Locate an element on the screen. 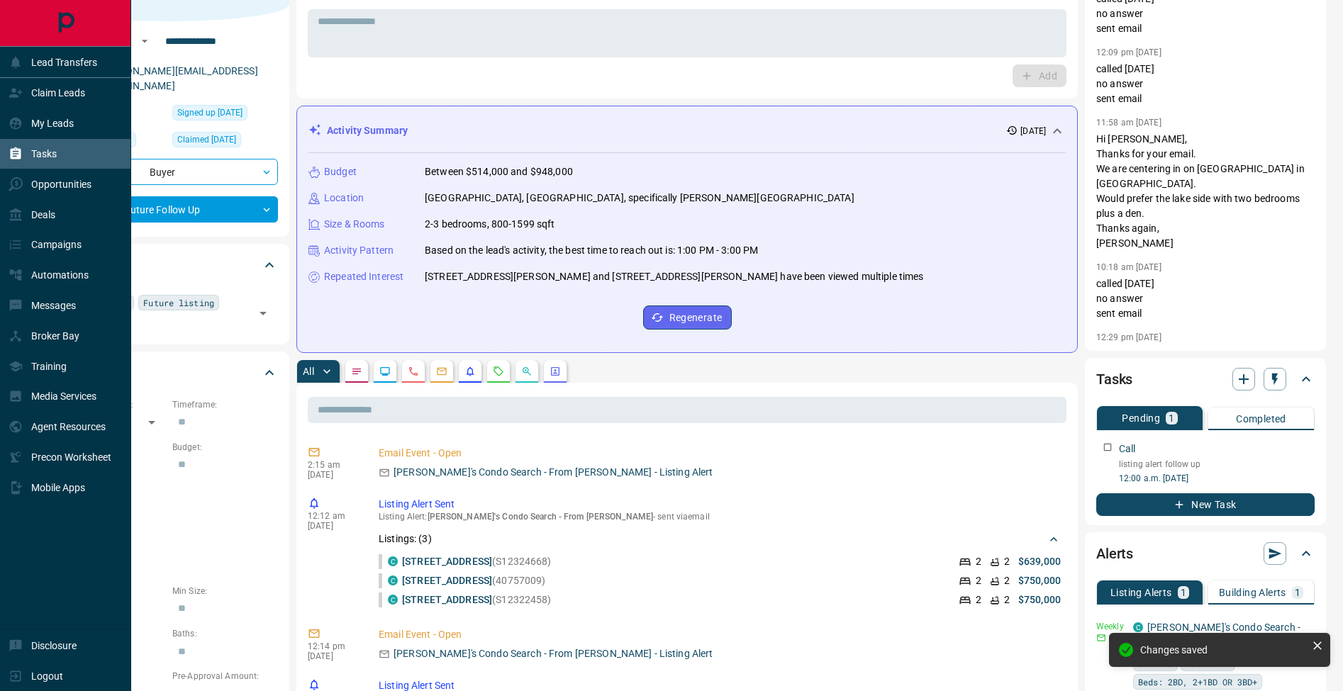  p: 12:14 pm is located at coordinates (332, 647).